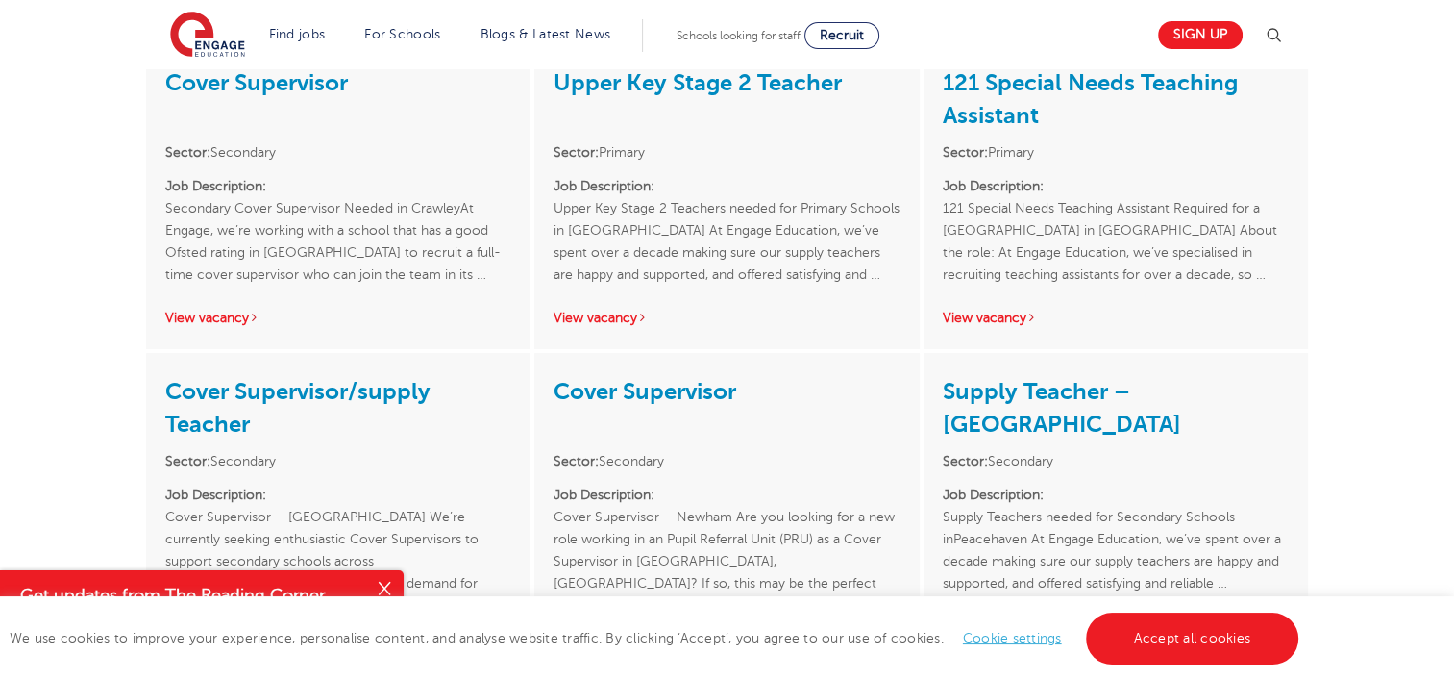  Describe the element at coordinates (297, 34) in the screenshot. I see `a: Find jobs` at that location.